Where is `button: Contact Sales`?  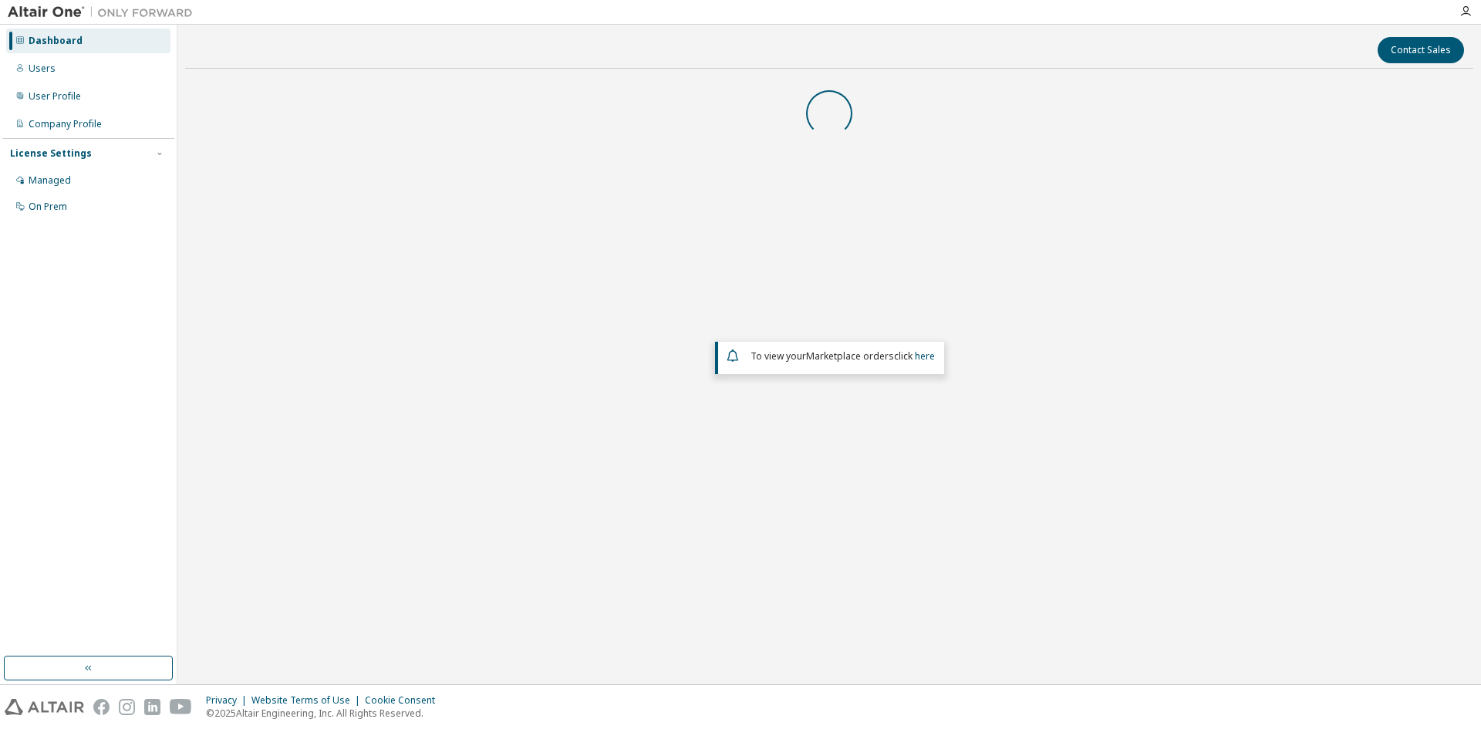
button: Contact Sales is located at coordinates (1421, 50).